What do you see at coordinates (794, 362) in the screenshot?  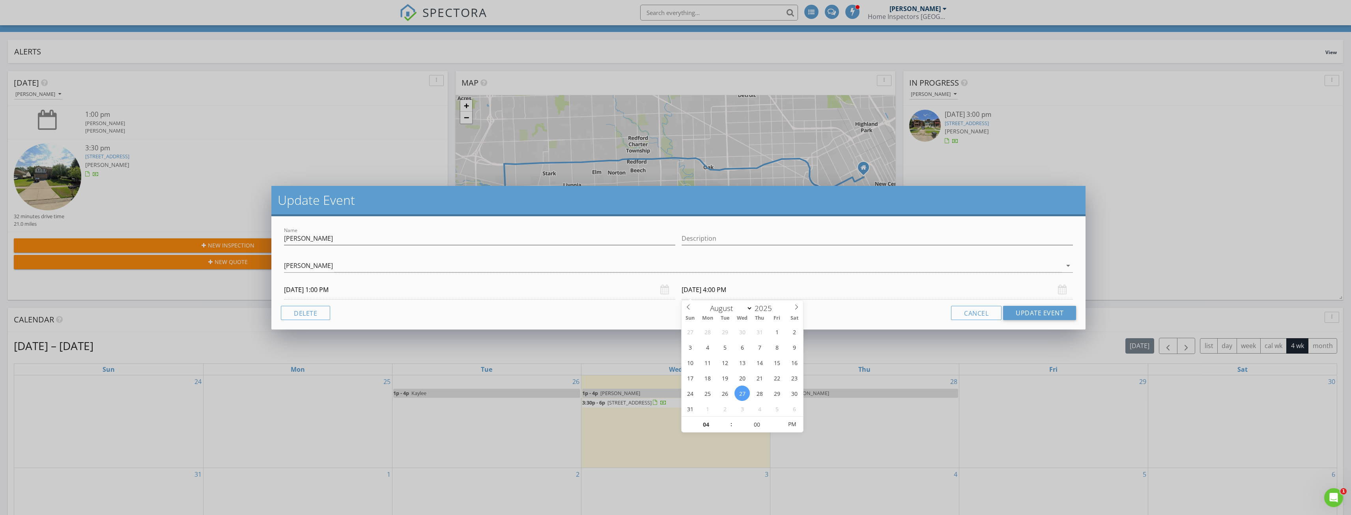 I see `span: August 16, 2025` at bounding box center [794, 362].